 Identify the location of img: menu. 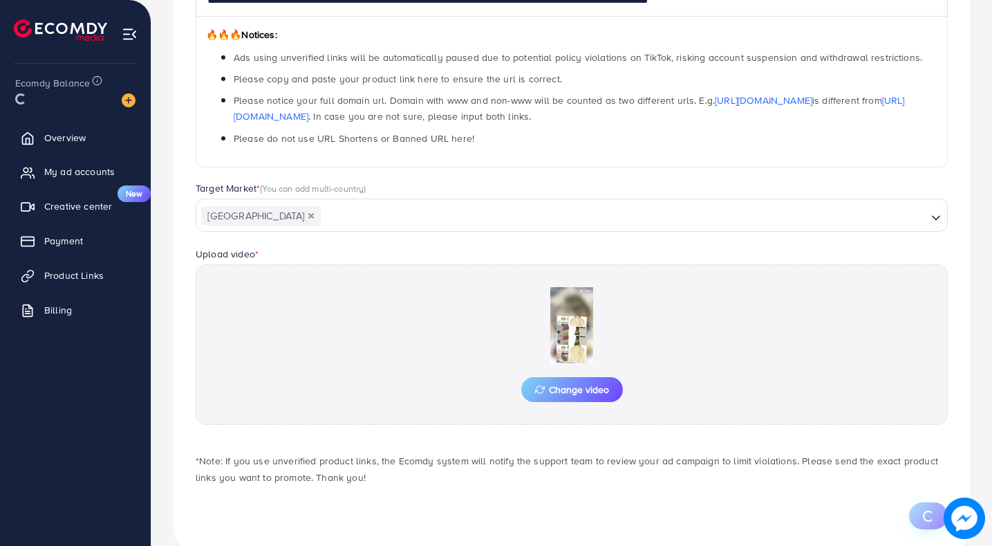
(129, 34).